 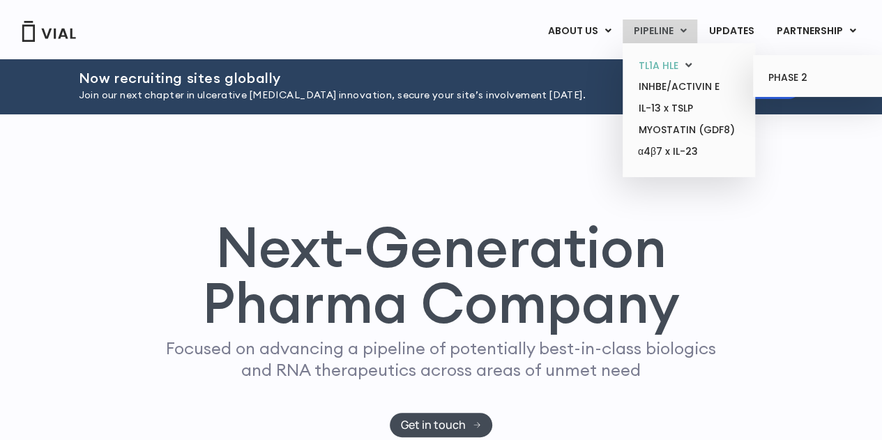 I want to click on a: Get in touch, so click(x=441, y=425).